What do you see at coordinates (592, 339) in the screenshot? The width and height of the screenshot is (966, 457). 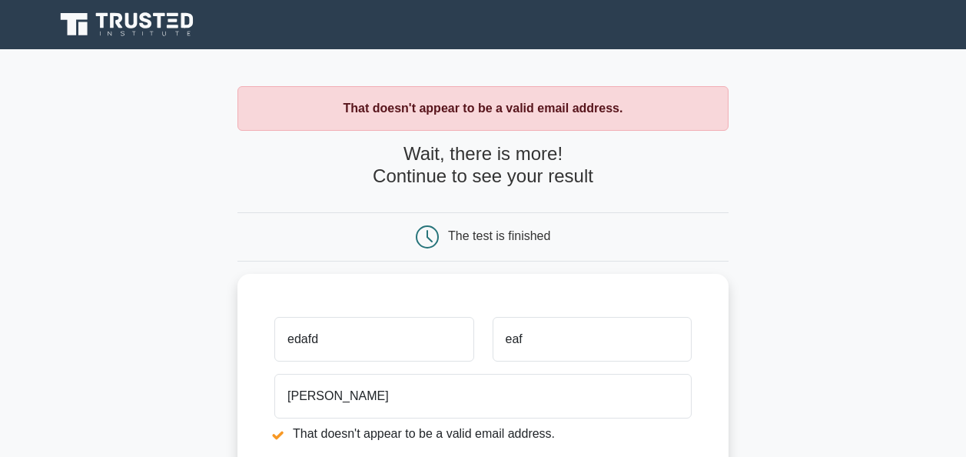 I see `input: Last name` at bounding box center [592, 339].